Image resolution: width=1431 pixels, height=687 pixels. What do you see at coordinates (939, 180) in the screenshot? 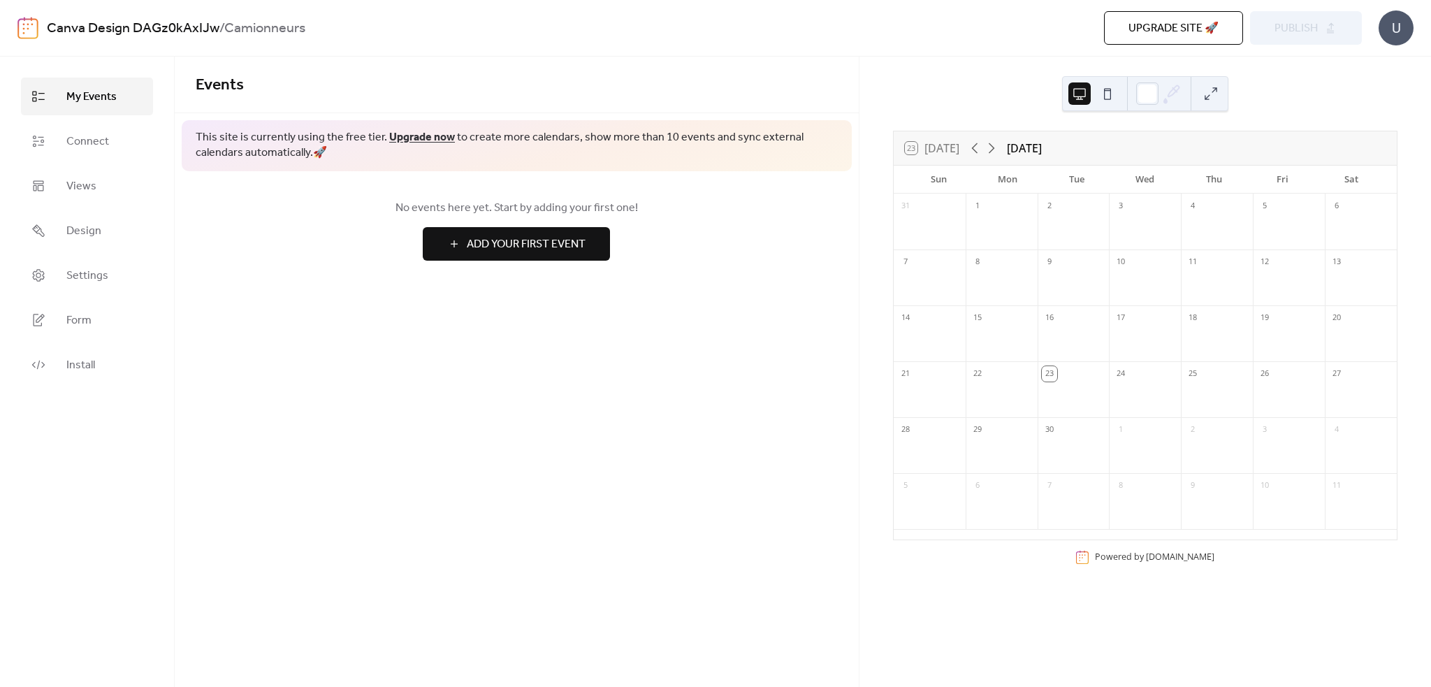
I see `div: Sun` at bounding box center [939, 180].